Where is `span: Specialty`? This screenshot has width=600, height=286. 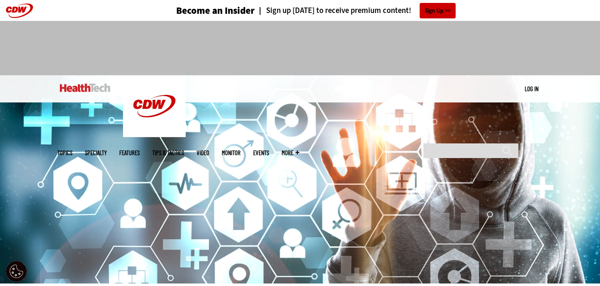 span: Specialty is located at coordinates (96, 153).